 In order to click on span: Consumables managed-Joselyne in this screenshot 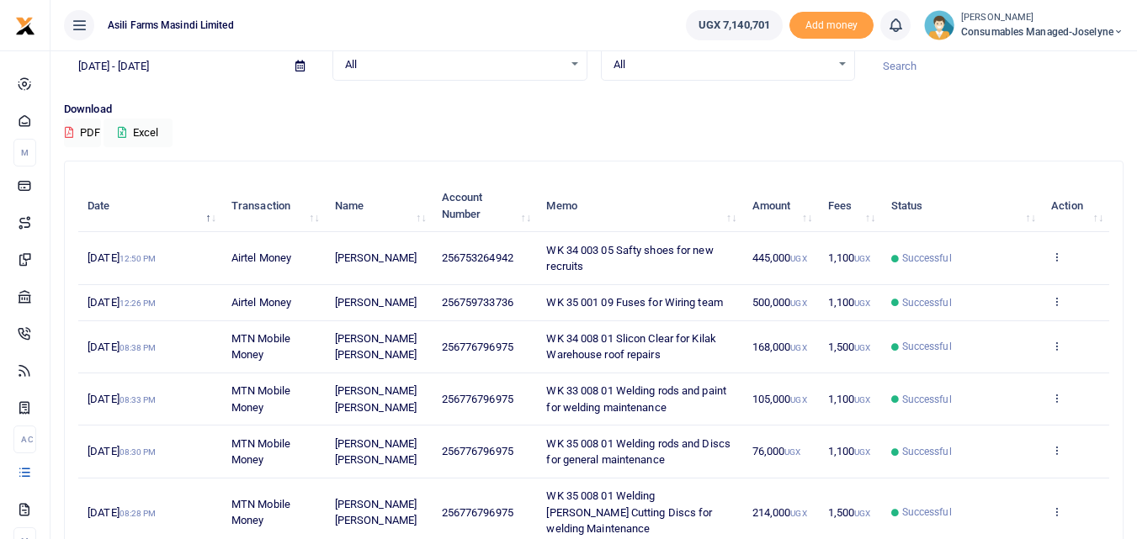, I will do `click(1042, 32)`.